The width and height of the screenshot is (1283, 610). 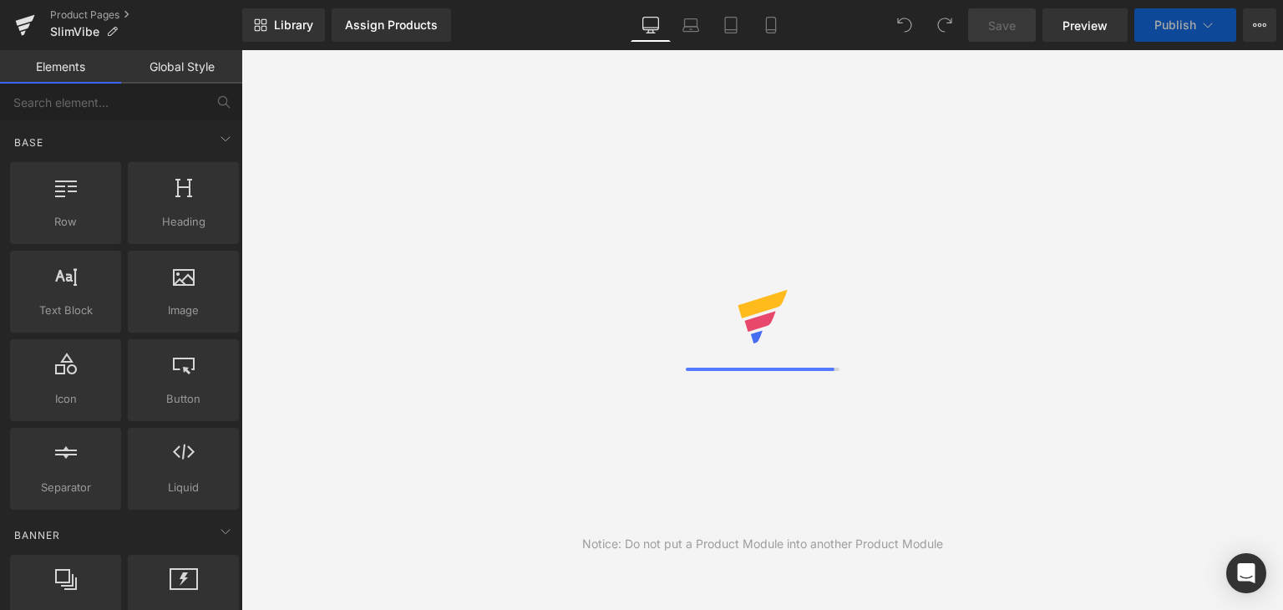 What do you see at coordinates (771, 25) in the screenshot?
I see `a: Mobile` at bounding box center [771, 25].